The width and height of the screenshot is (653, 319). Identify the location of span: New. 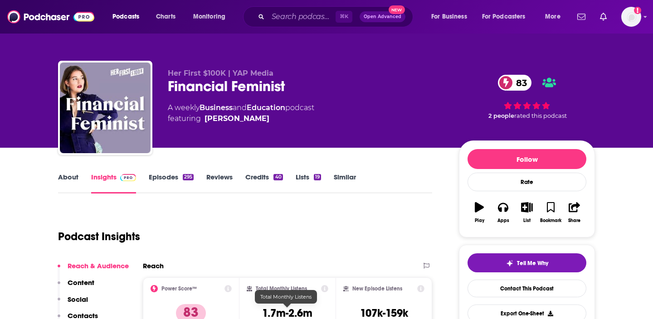
(397, 10).